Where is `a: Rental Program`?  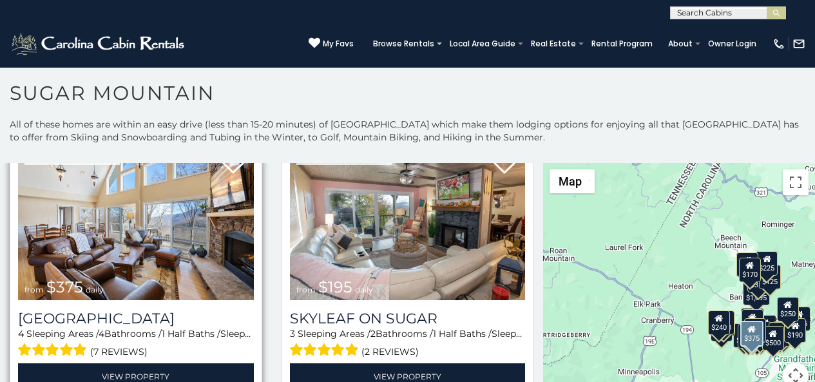 a: Rental Program is located at coordinates (622, 44).